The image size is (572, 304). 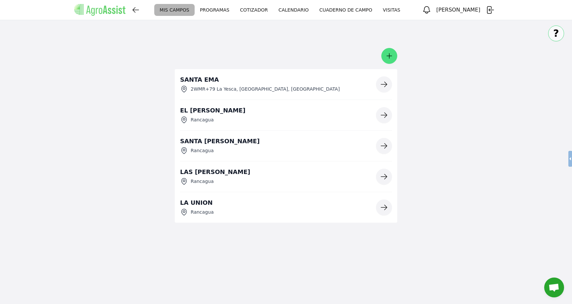 I want to click on a: COTIZADOR, so click(x=254, y=10).